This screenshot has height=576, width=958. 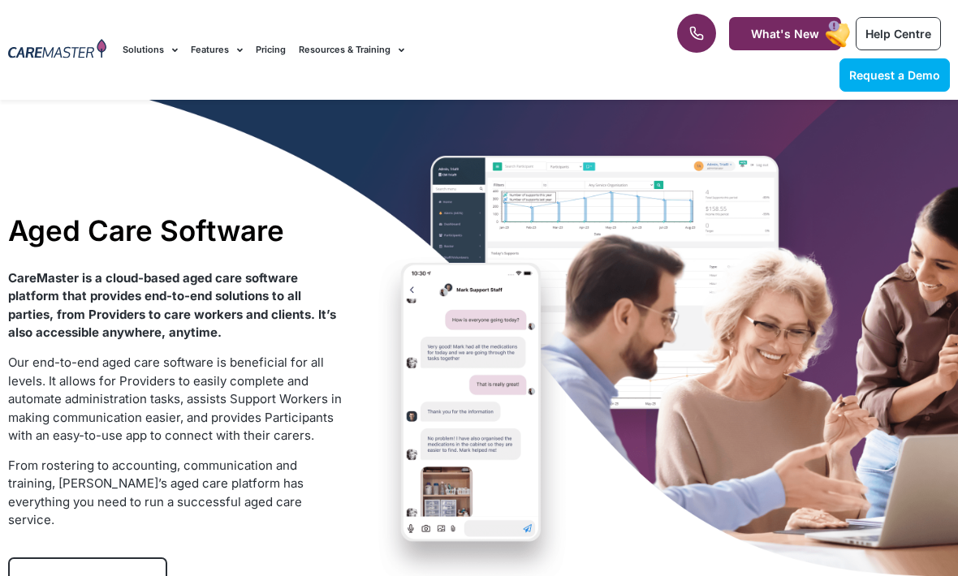 I want to click on a: Features, so click(x=217, y=50).